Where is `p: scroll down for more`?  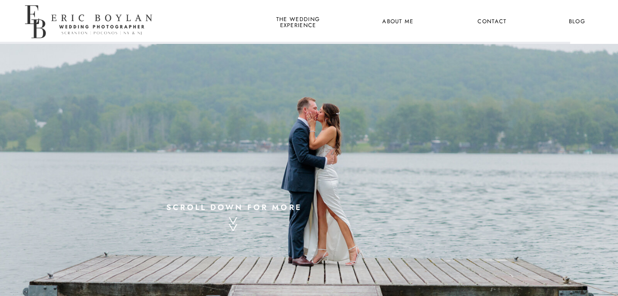
p: scroll down for more is located at coordinates (234, 206).